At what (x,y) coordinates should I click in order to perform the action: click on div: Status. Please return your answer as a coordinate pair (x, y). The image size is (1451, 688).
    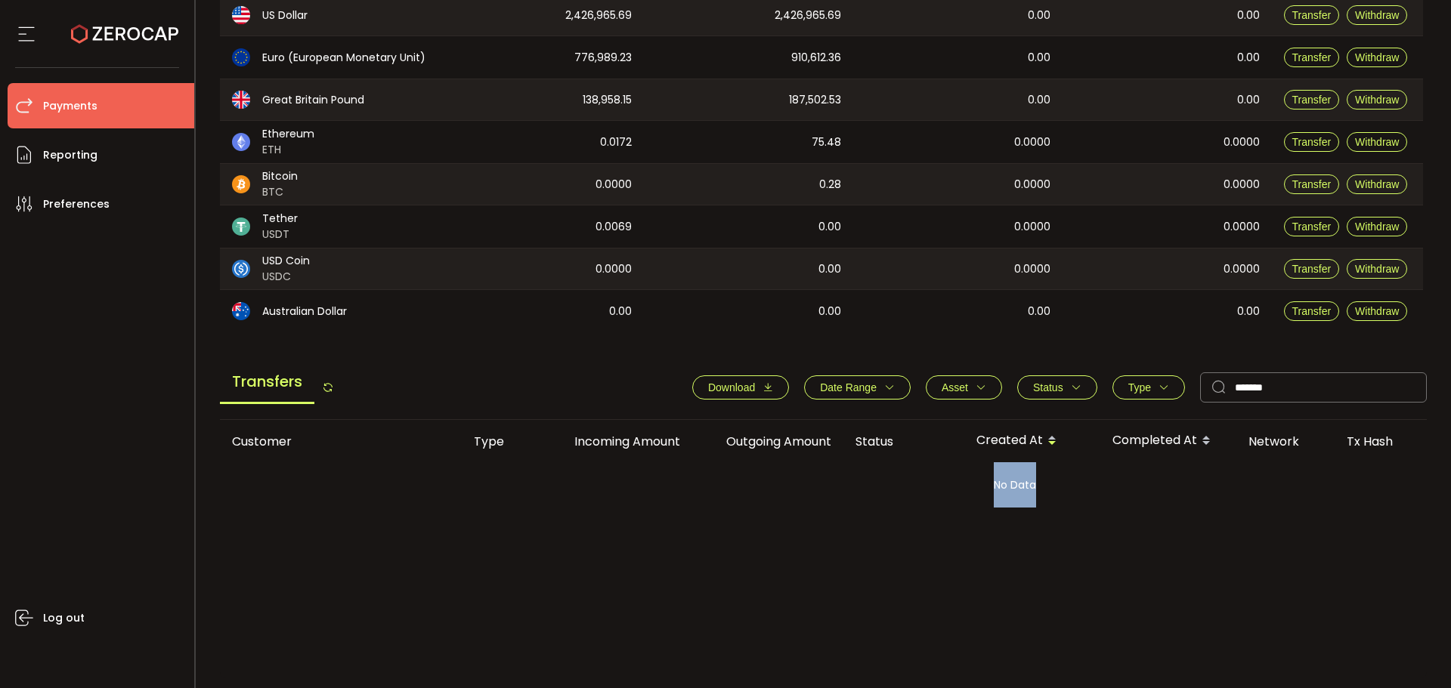
    Looking at the image, I should click on (904, 441).